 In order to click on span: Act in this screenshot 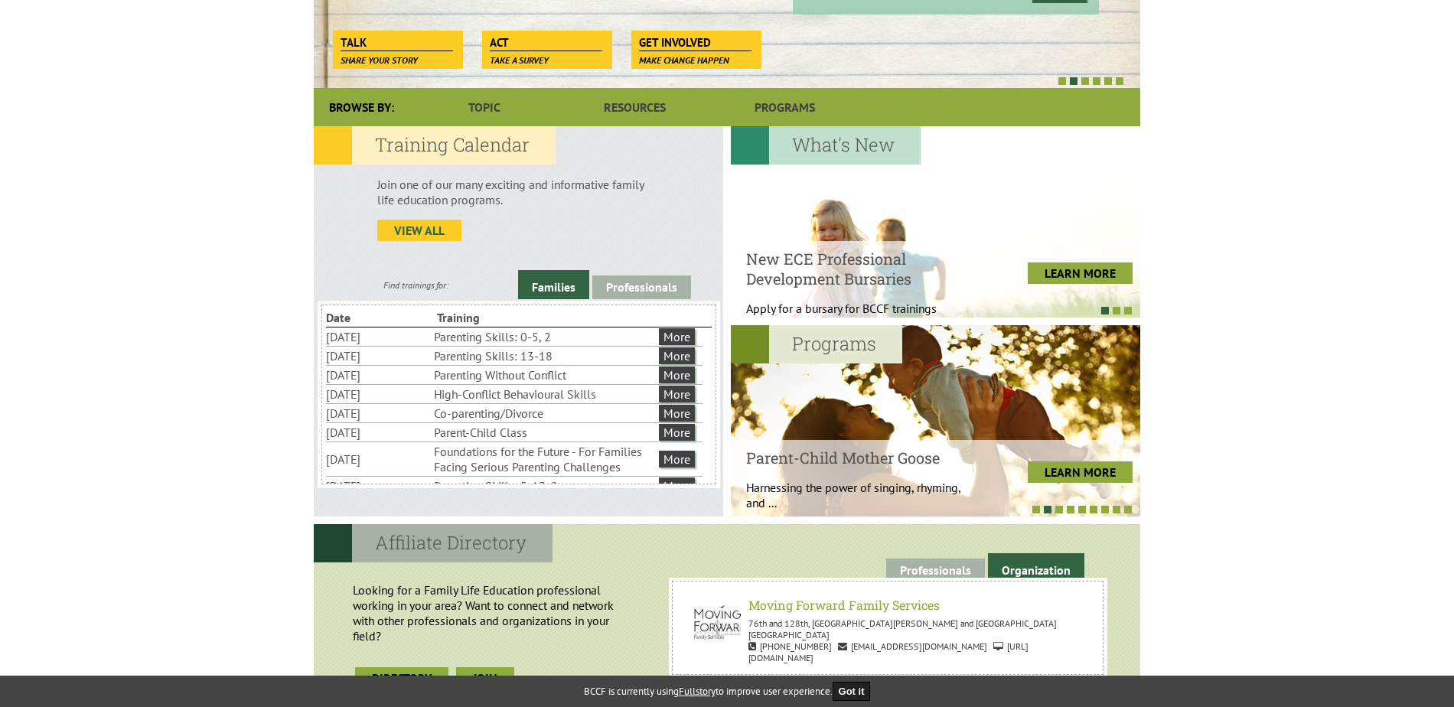, I will do `click(546, 43)`.